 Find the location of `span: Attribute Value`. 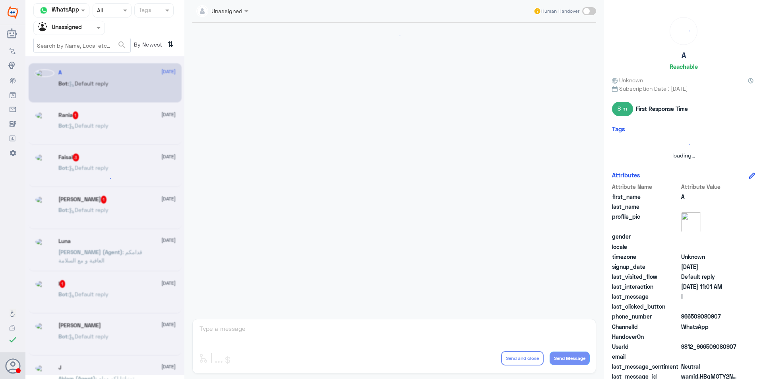

span: Attribute Value is located at coordinates (710, 186).